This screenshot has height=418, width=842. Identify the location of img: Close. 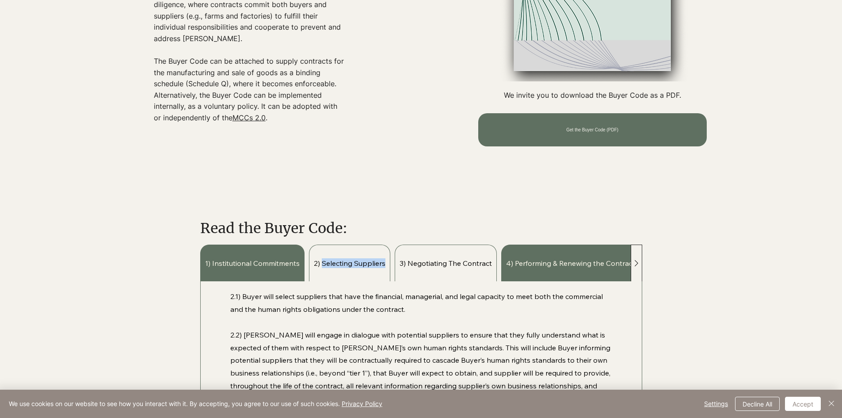
(831, 403).